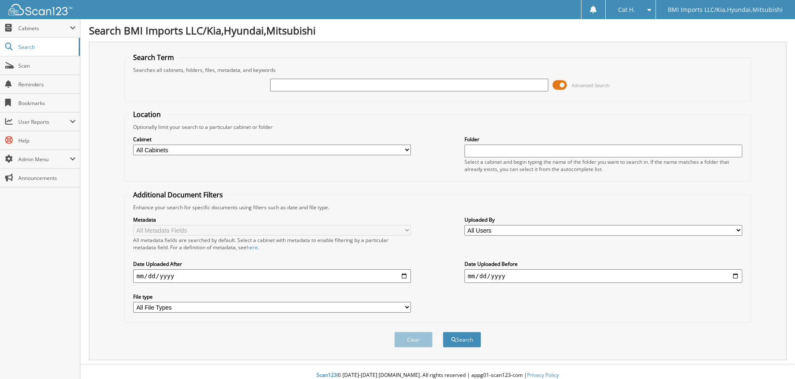 The width and height of the screenshot is (795, 379). Describe the element at coordinates (438, 70) in the screenshot. I see `div: Searches all cabinets, folders, files, metadata, and keywords` at that location.